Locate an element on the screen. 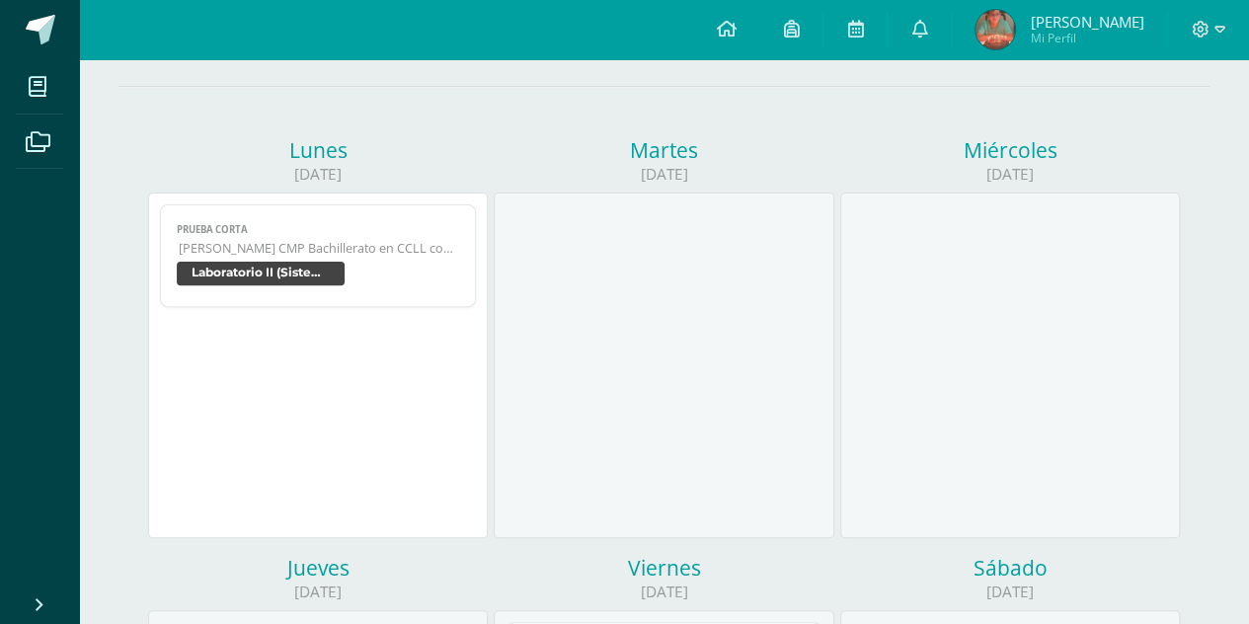 The width and height of the screenshot is (1249, 624). div: Viernes is located at coordinates (663, 568).